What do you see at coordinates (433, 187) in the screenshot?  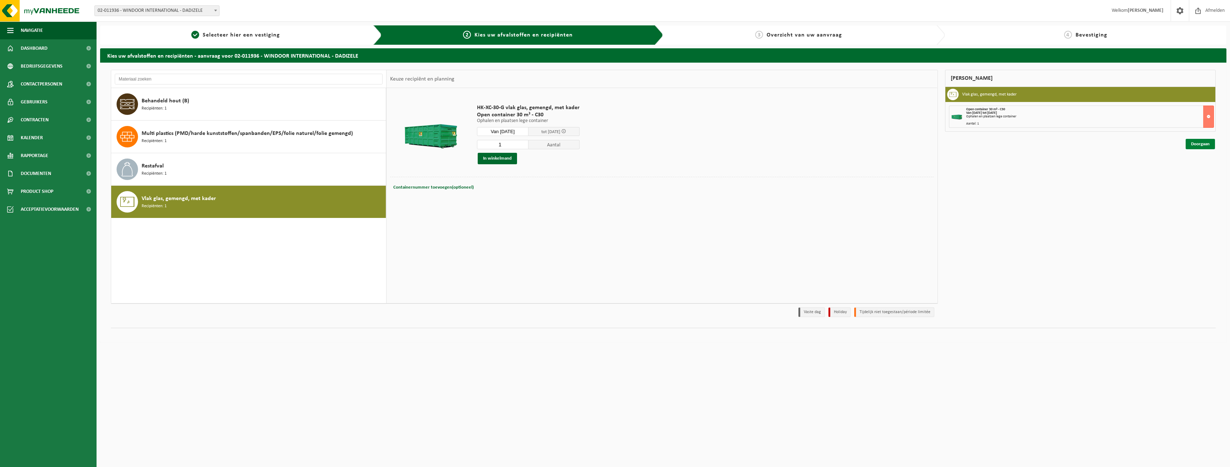 I see `span: Containernummer toevoegen(optioneel)` at bounding box center [433, 187].